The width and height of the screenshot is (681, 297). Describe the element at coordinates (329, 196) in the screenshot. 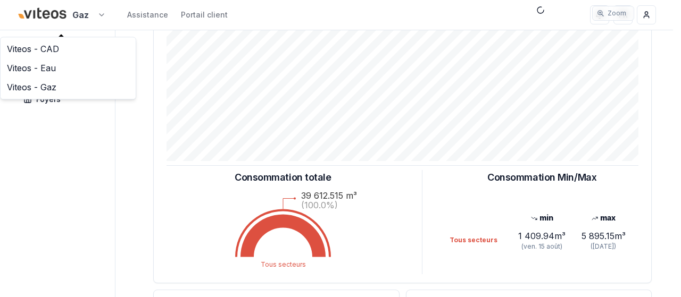

I see `text: 39 612.515 m³` at that location.